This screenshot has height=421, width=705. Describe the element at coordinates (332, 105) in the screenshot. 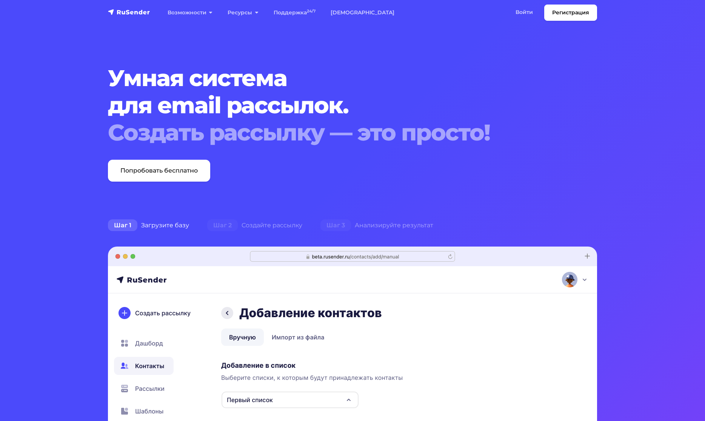

I see `h1: Умная система для email рассылок.` at that location.